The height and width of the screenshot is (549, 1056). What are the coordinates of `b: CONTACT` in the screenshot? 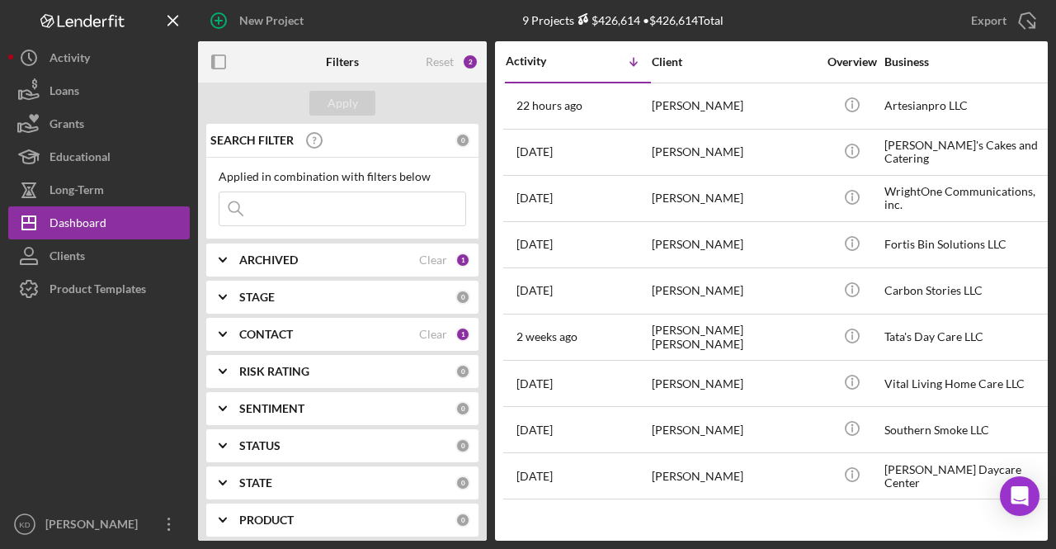 It's located at (266, 334).